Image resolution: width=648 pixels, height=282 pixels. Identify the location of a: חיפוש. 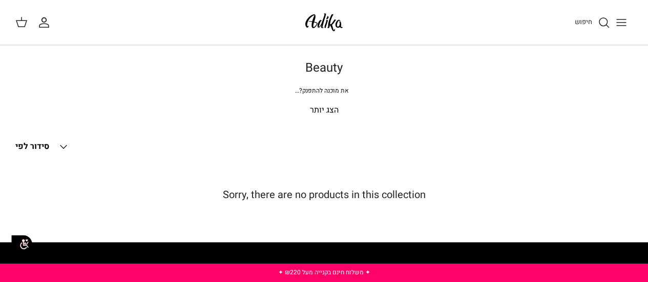
(592, 23).